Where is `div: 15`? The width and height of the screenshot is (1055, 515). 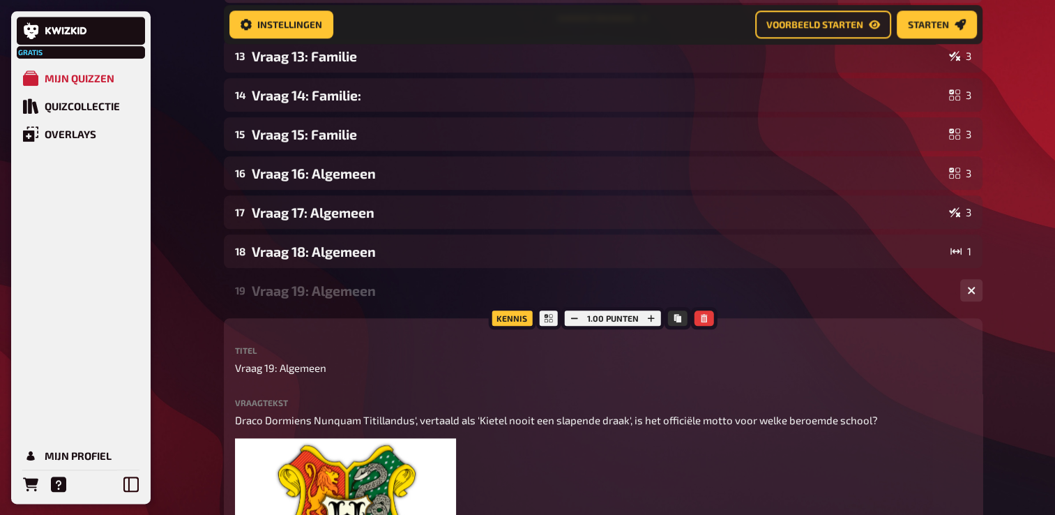 div: 15 is located at coordinates (241, 134).